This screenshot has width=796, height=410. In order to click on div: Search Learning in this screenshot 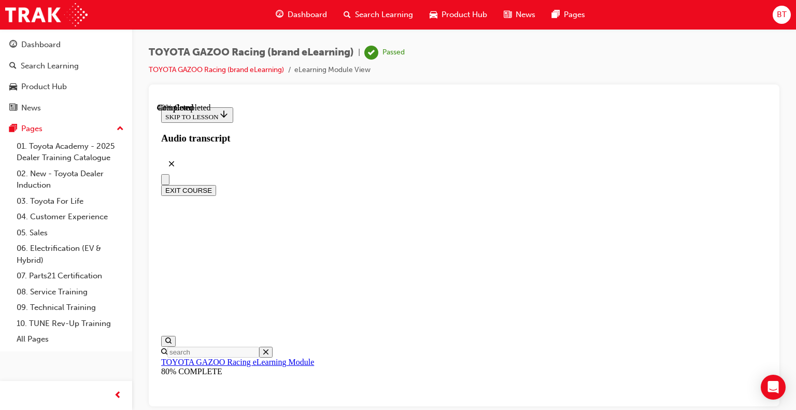, I will do `click(50, 66)`.